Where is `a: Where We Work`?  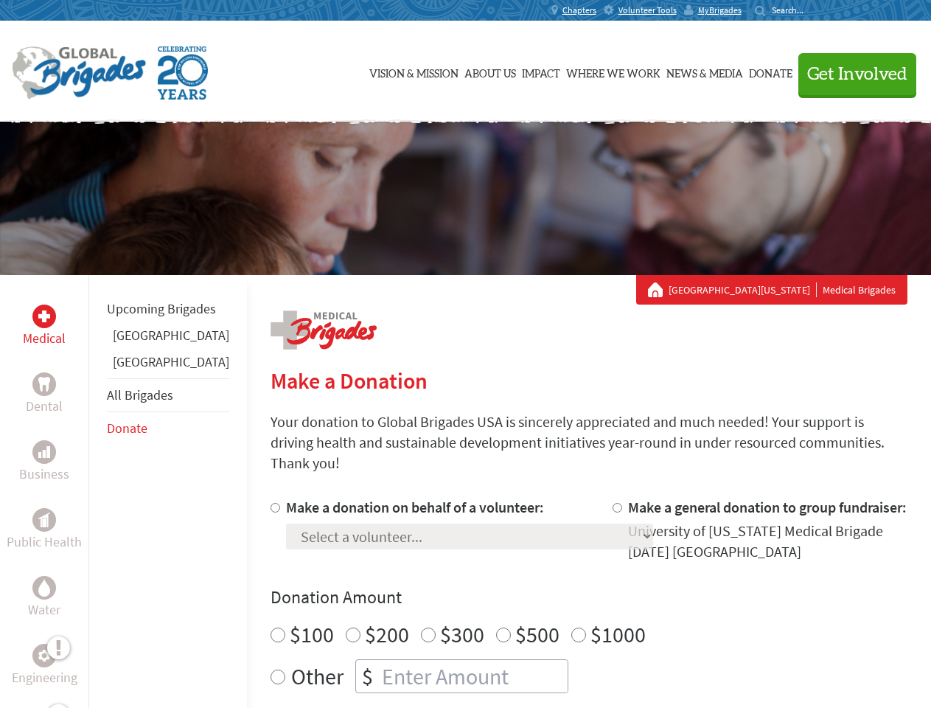 a: Where We Work is located at coordinates (613, 71).